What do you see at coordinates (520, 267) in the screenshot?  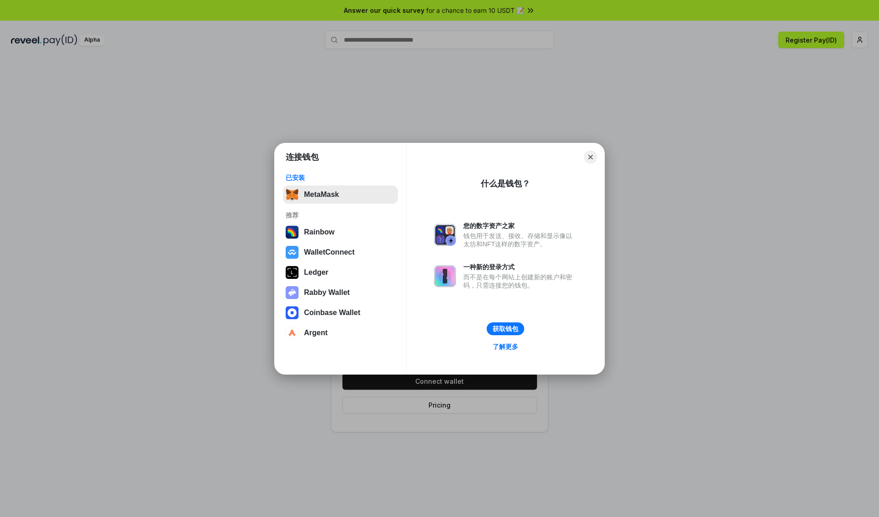 I see `div: 一种新的登录方式` at bounding box center [520, 267].